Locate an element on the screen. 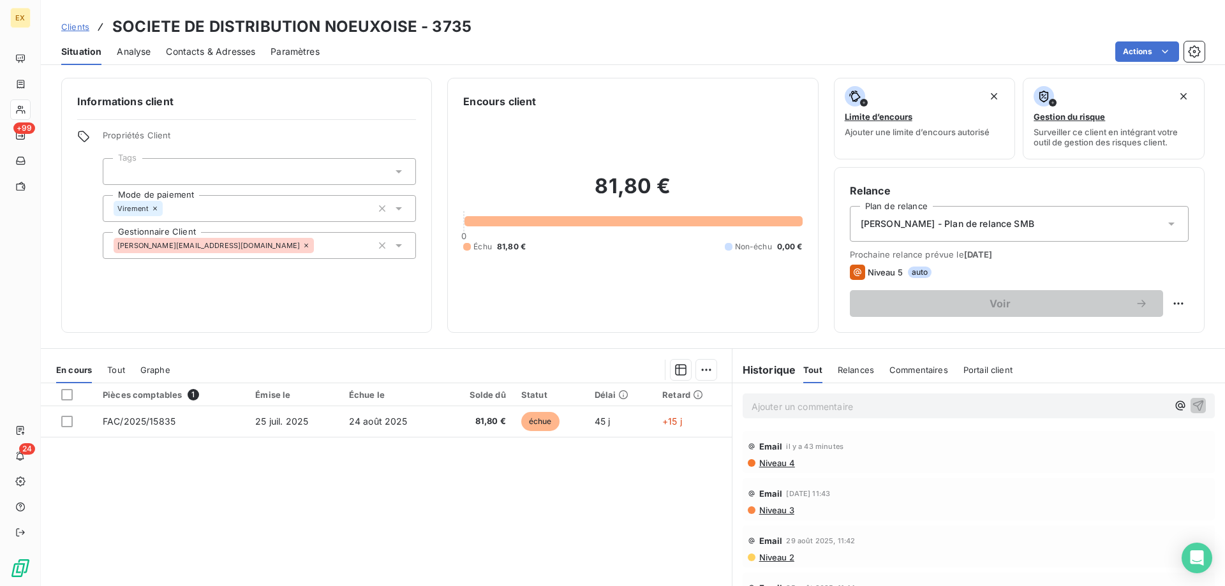 The height and width of the screenshot is (586, 1225). h2: 81,80 € is located at coordinates (632, 193).